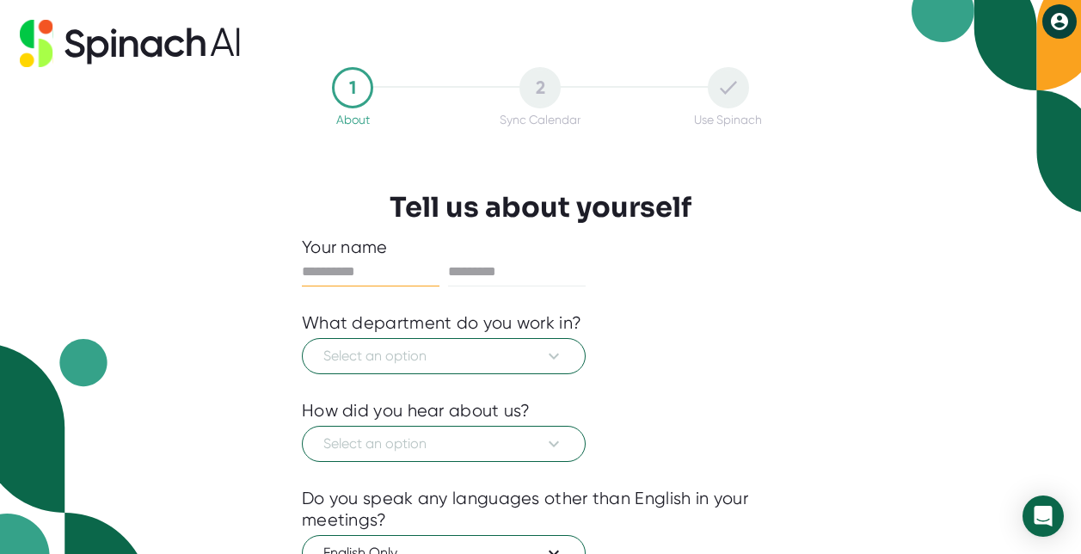 Image resolution: width=1081 pixels, height=554 pixels. What do you see at coordinates (353, 88) in the screenshot?
I see `div: 1` at bounding box center [353, 88].